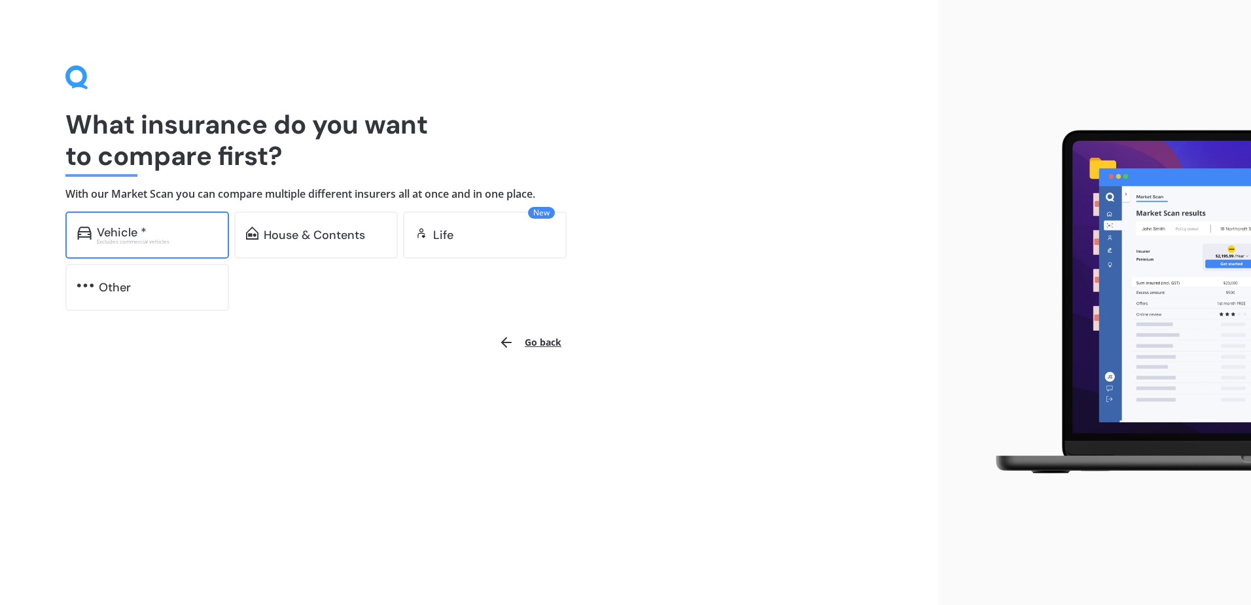  What do you see at coordinates (469, 194) in the screenshot?
I see `h4: With our Market Scan you can compare multiple different insurers all at once and in one place.` at bounding box center [469, 194].